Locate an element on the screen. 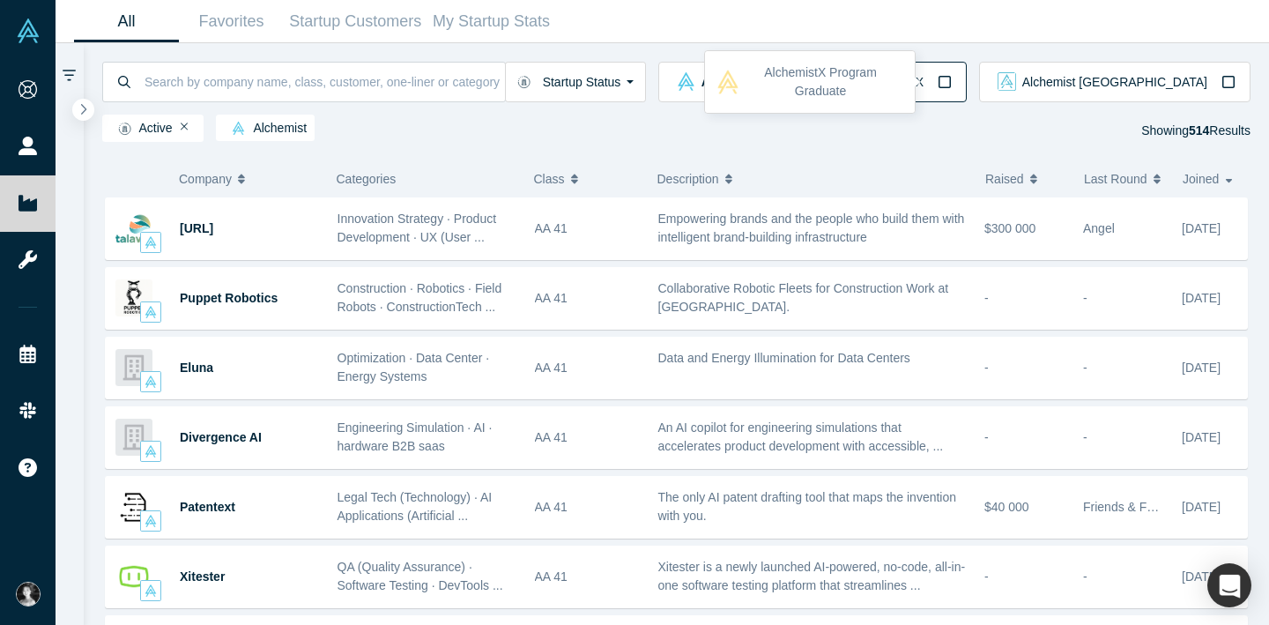 This screenshot has height=625, width=1269. span: Showing Results is located at coordinates (1195, 130).